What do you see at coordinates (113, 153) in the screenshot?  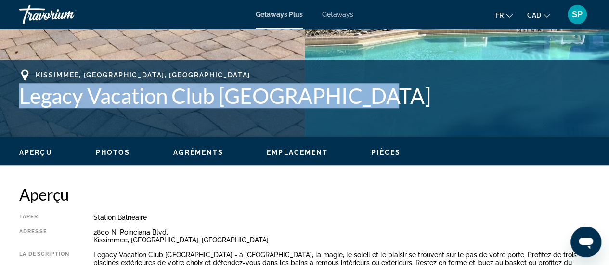 I see `button: Photos` at bounding box center [113, 153].